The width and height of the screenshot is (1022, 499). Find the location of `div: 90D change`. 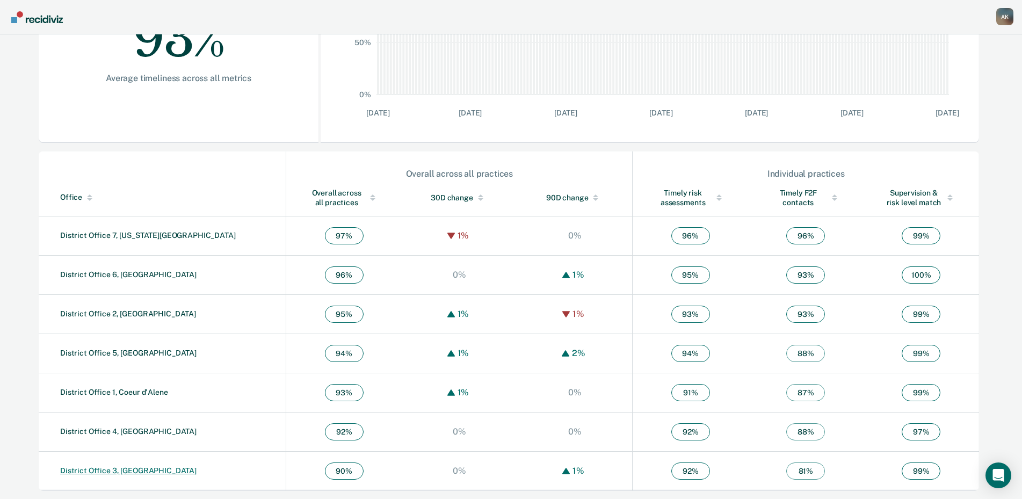

div: 90D change is located at coordinates (575, 198).